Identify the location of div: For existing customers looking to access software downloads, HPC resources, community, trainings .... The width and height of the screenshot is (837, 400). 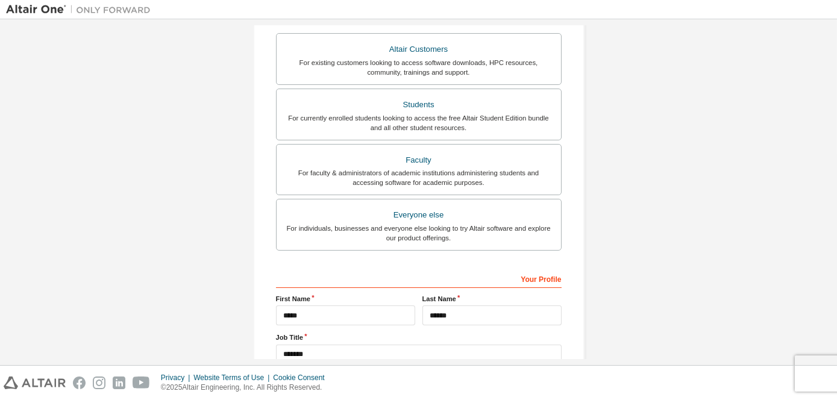
(419, 67).